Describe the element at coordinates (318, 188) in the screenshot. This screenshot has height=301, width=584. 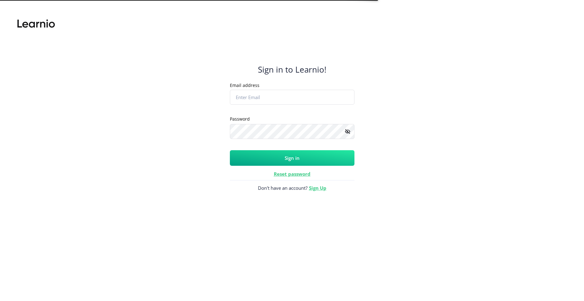
I see `a: Sign Up` at that location.